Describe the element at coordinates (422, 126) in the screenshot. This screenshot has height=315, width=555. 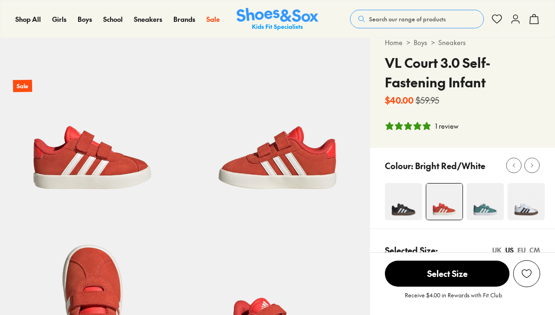
I see `button: 5 stars, 1 ratings` at that location.